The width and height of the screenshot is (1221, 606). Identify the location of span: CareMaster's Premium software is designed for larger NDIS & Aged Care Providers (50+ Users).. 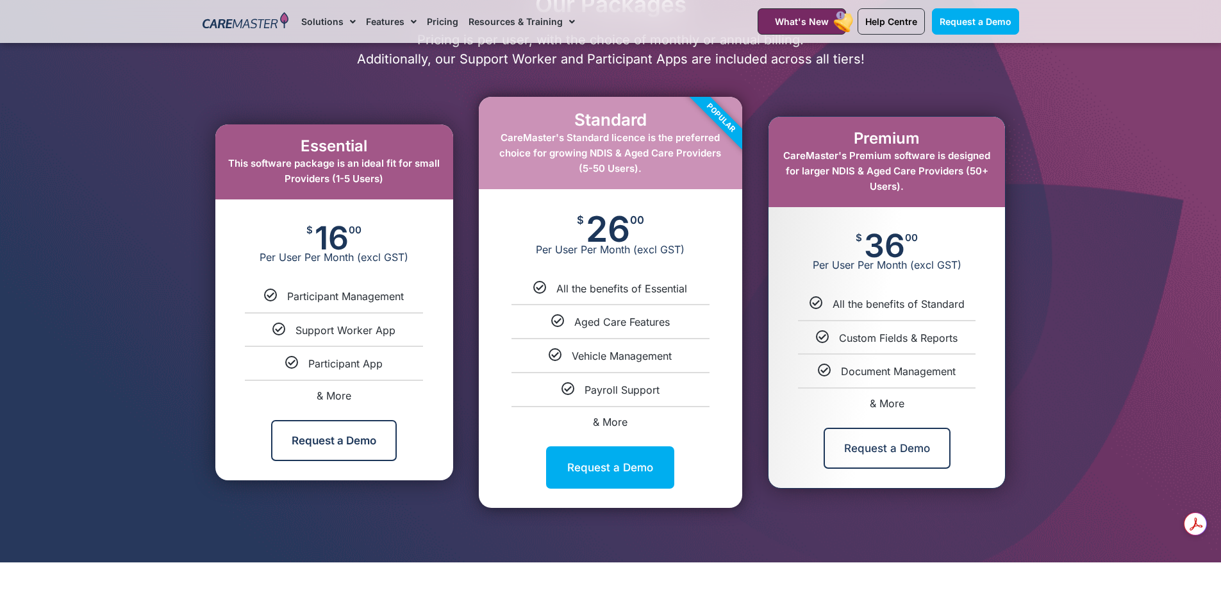
(887, 171).